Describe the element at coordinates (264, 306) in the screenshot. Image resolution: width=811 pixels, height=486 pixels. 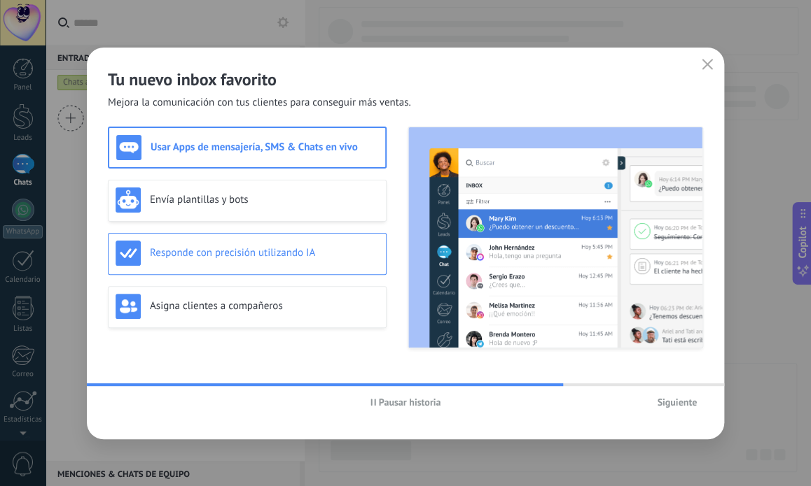
I see `h3: Asigna clientes a compañeros` at that location.